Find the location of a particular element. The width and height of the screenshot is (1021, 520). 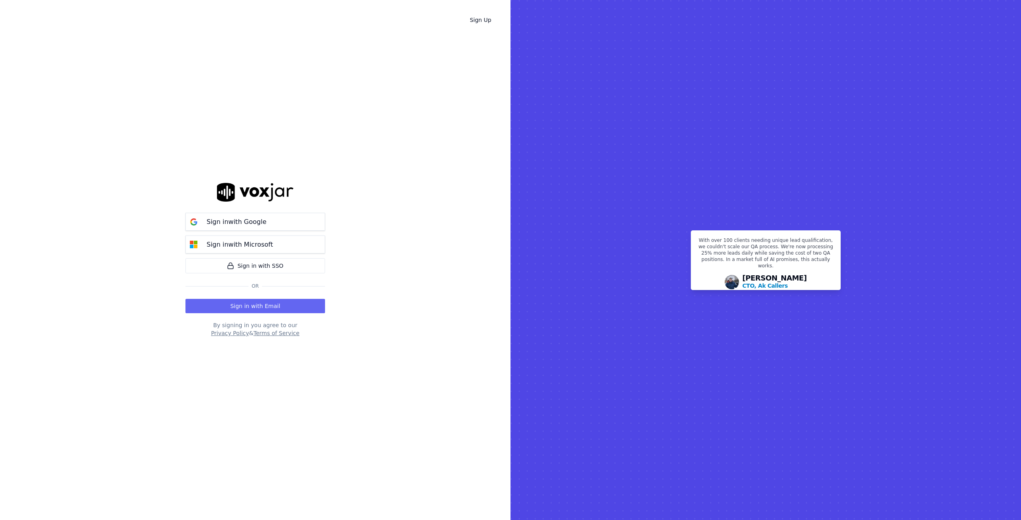

img: google Sign in button is located at coordinates (194, 222).